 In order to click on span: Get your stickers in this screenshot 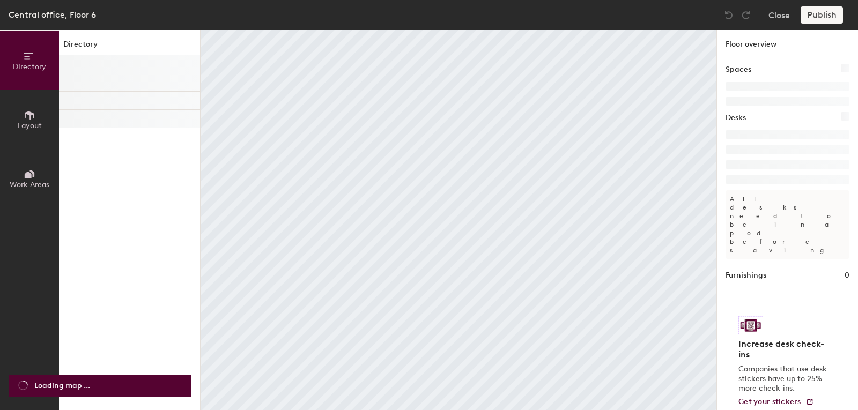, I will do `click(770, 402)`.